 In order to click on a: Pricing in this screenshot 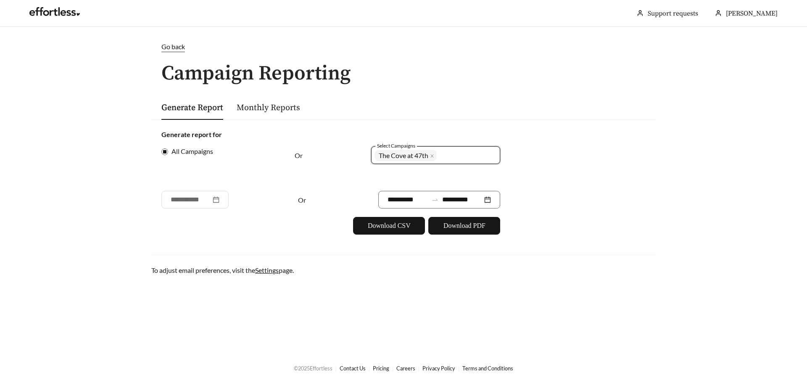, I will do `click(381, 368)`.